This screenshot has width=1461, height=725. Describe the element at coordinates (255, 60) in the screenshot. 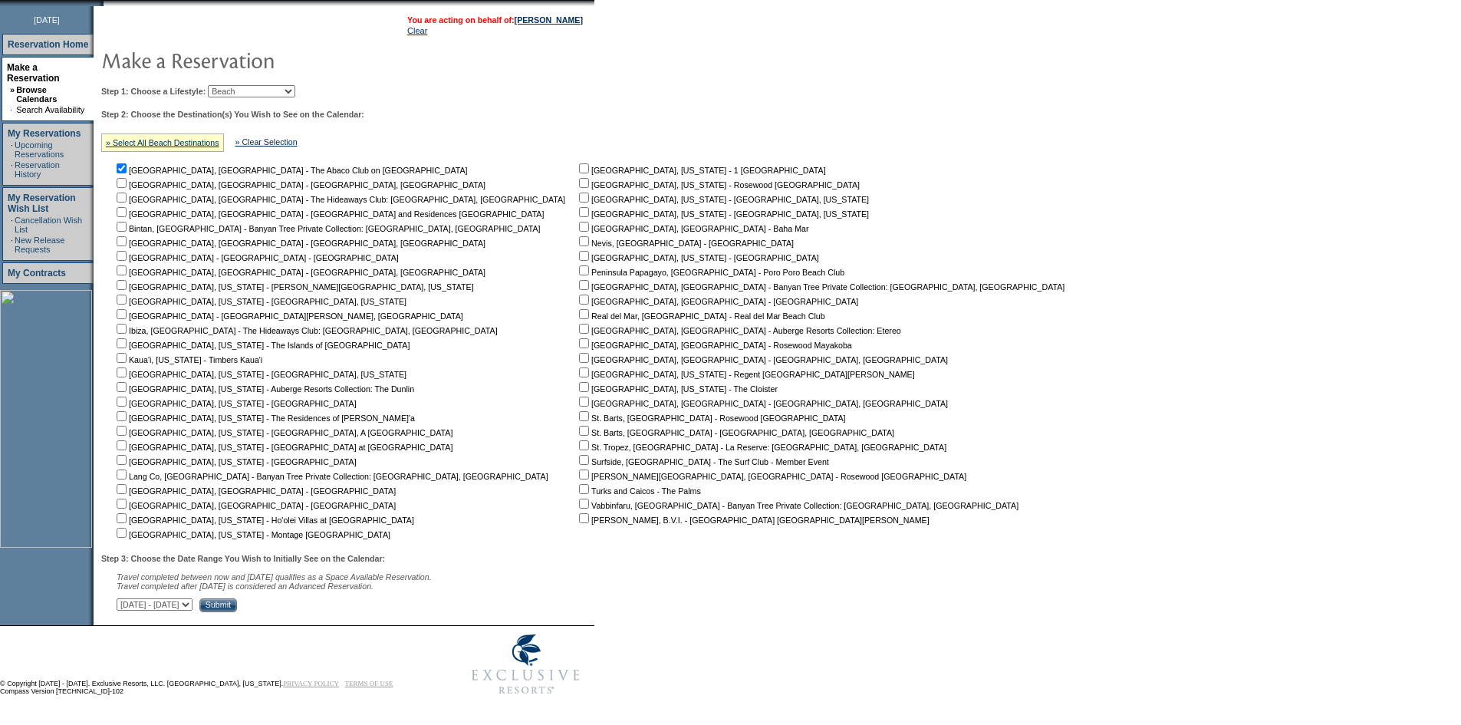

I see `img: pgTtlMakeReservation.gif` at that location.